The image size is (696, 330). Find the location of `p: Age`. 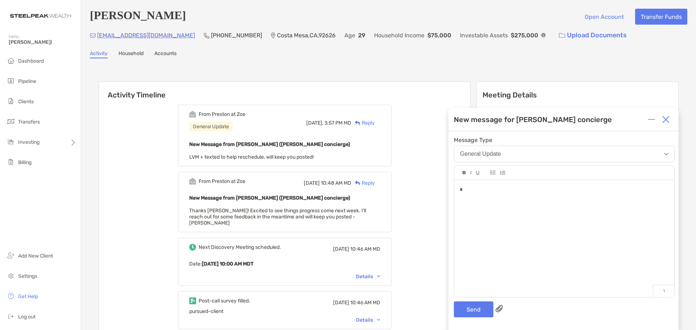

p: Age is located at coordinates (350, 35).